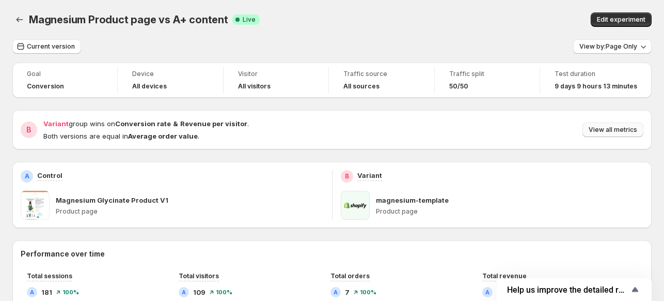  Describe the element at coordinates (35, 205) in the screenshot. I see `img: Magnesium Glycinate Product V1` at that location.